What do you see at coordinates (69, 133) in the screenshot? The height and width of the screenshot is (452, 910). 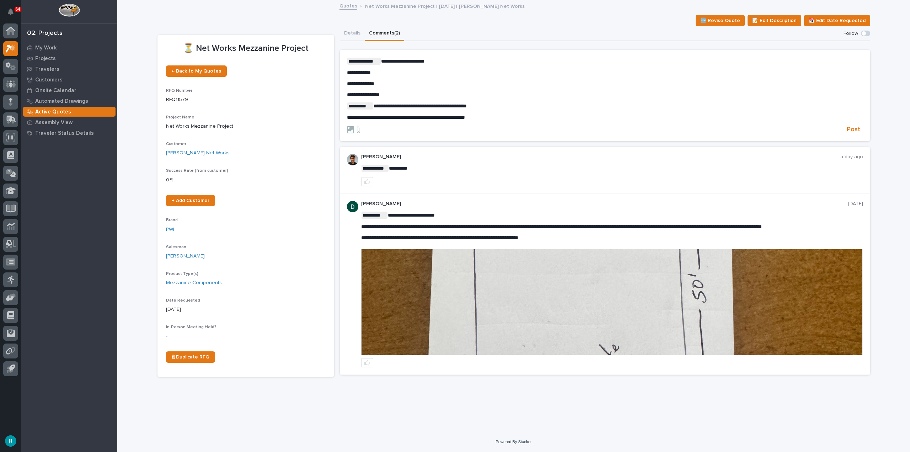 I see `a: Traveler Status Details` at bounding box center [69, 133].